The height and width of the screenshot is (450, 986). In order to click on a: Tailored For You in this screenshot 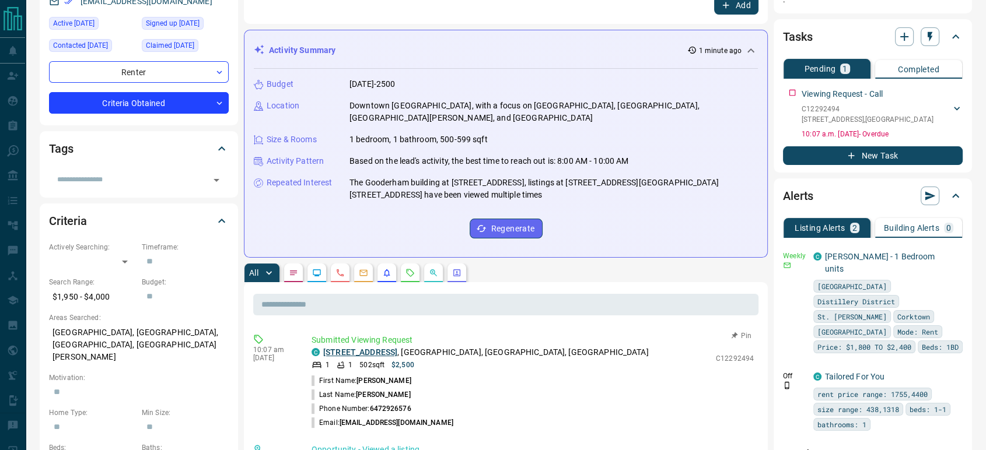, I will do `click(854, 377)`.